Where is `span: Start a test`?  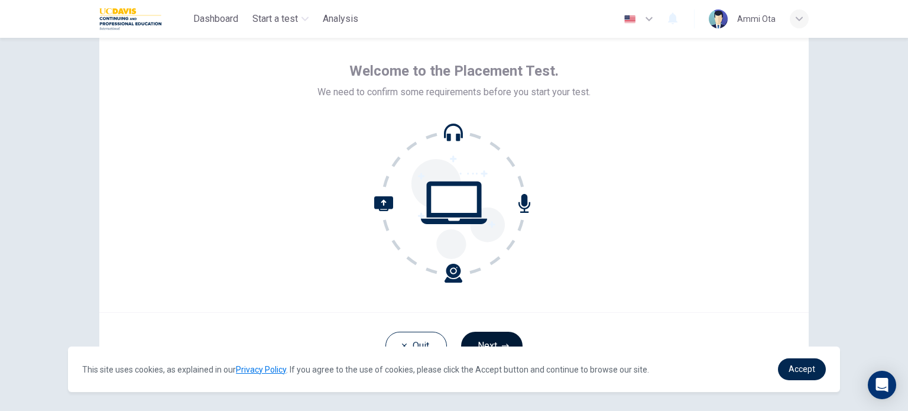 span: Start a test is located at coordinates (275, 19).